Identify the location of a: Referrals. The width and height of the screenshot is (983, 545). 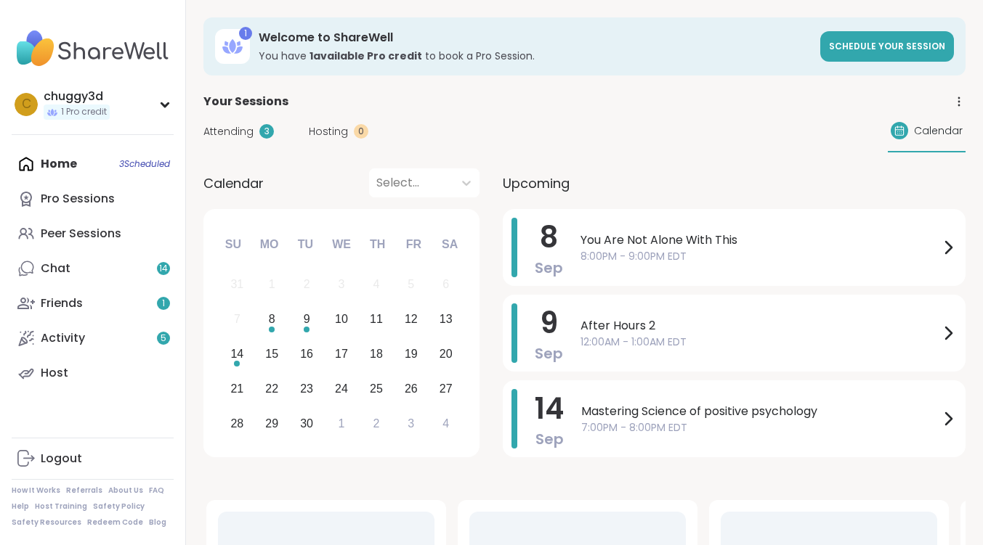
(84, 491).